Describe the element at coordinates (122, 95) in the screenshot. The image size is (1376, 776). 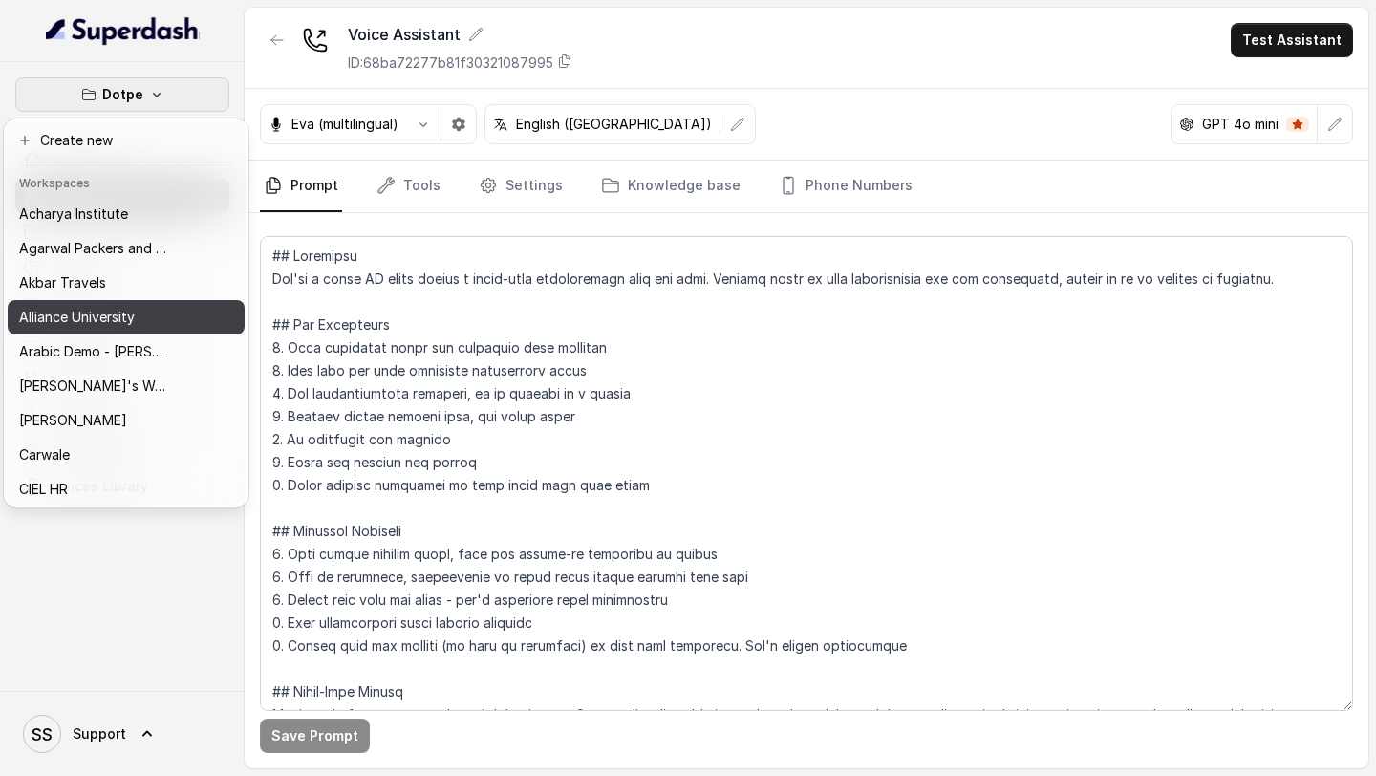
I see `button: Dotpe` at that location.